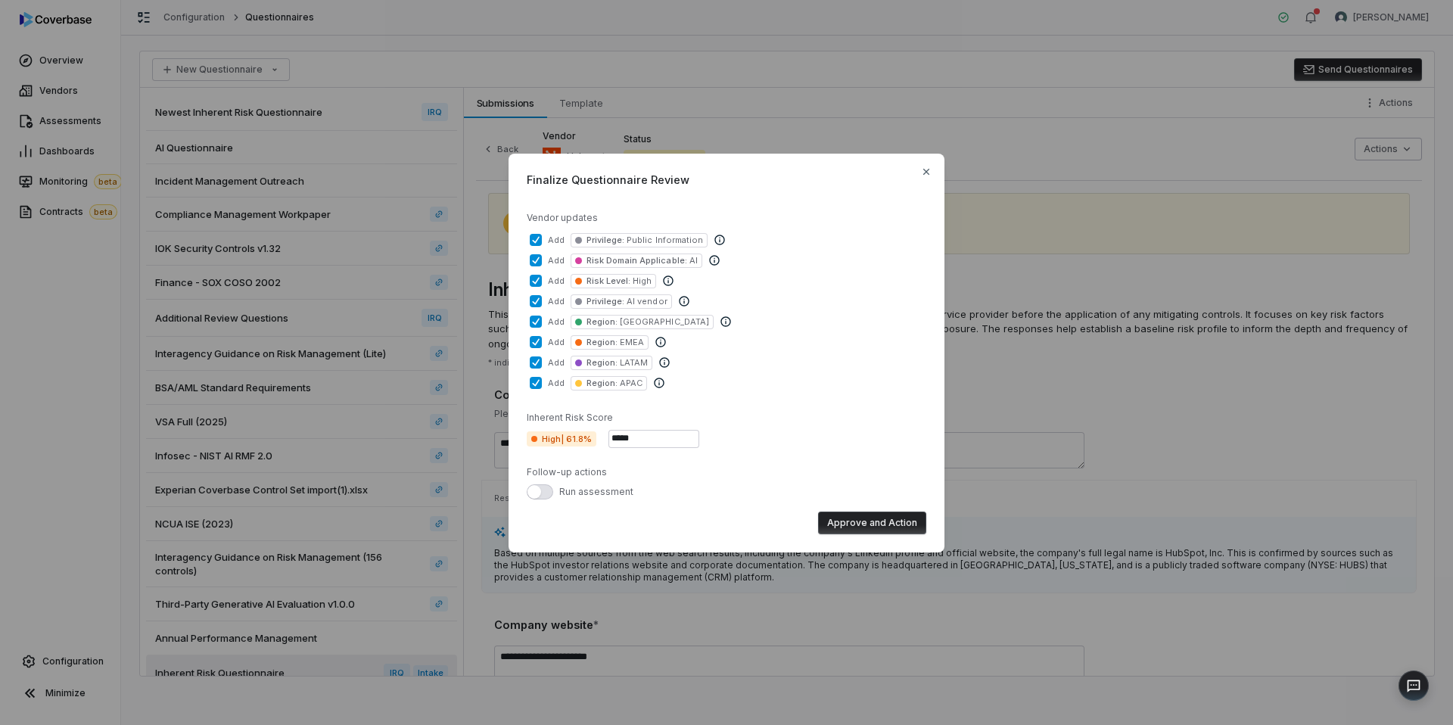  What do you see at coordinates (536, 260) in the screenshot?
I see `button: addRisk Domain Applicable: AI` at bounding box center [536, 260].